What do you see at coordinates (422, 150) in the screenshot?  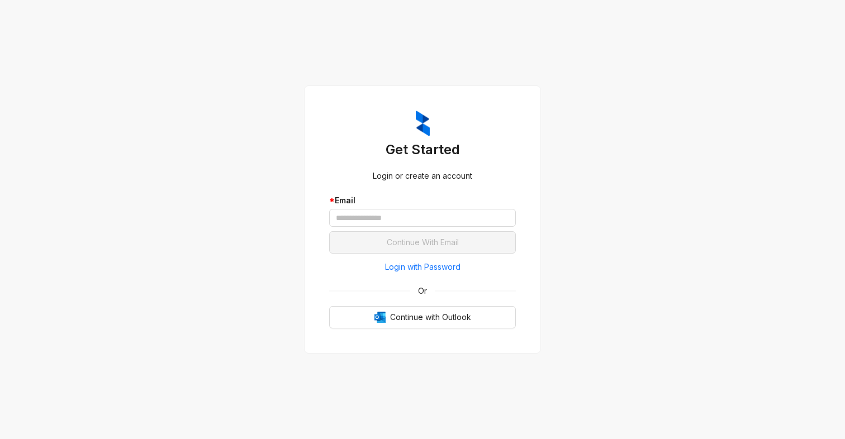 I see `h3: Get Started` at bounding box center [422, 150].